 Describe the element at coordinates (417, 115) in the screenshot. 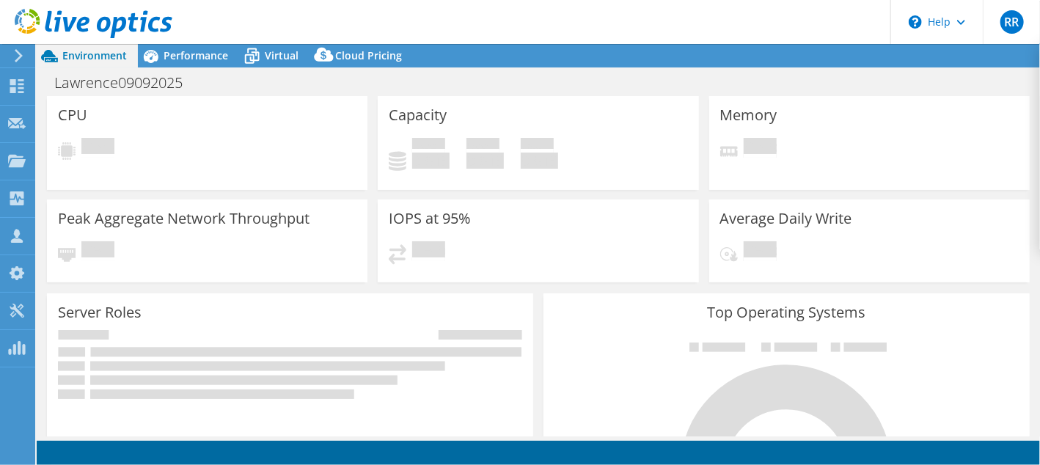

I see `h3: Capacity` at that location.